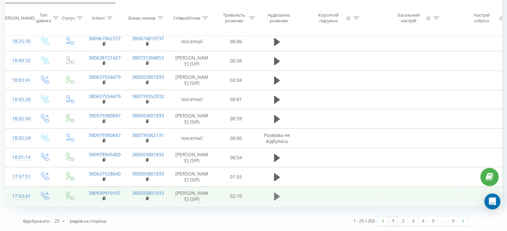 This screenshot has width=507, height=231. I want to click on div: Статус, so click(68, 18).